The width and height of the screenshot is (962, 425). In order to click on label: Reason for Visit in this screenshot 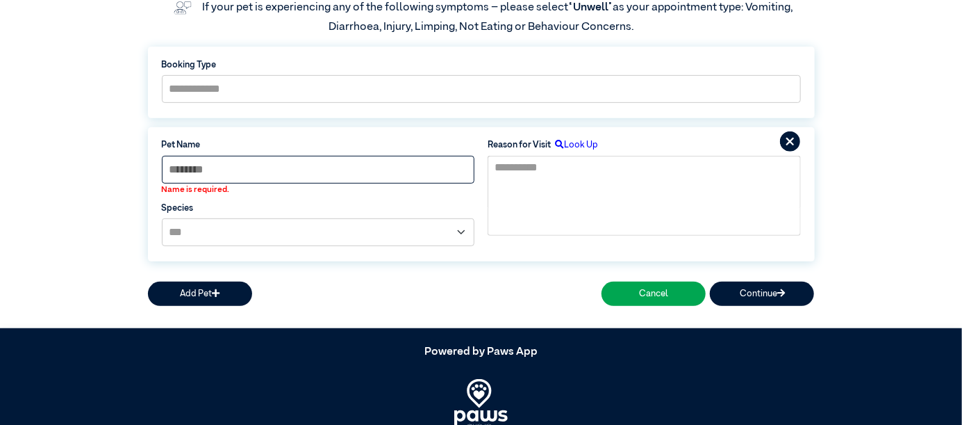, I will do `click(519, 145)`.